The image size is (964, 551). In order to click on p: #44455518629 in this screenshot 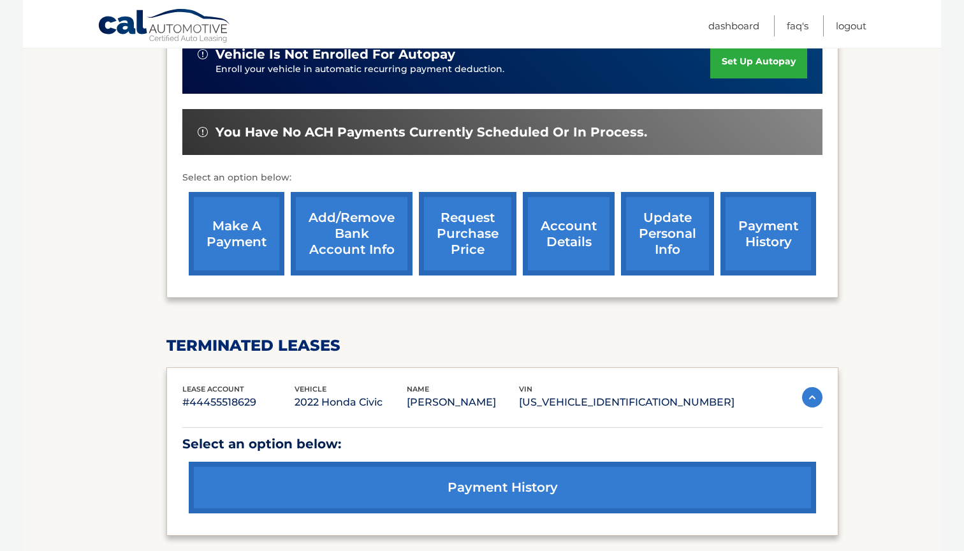, I will do `click(238, 402)`.